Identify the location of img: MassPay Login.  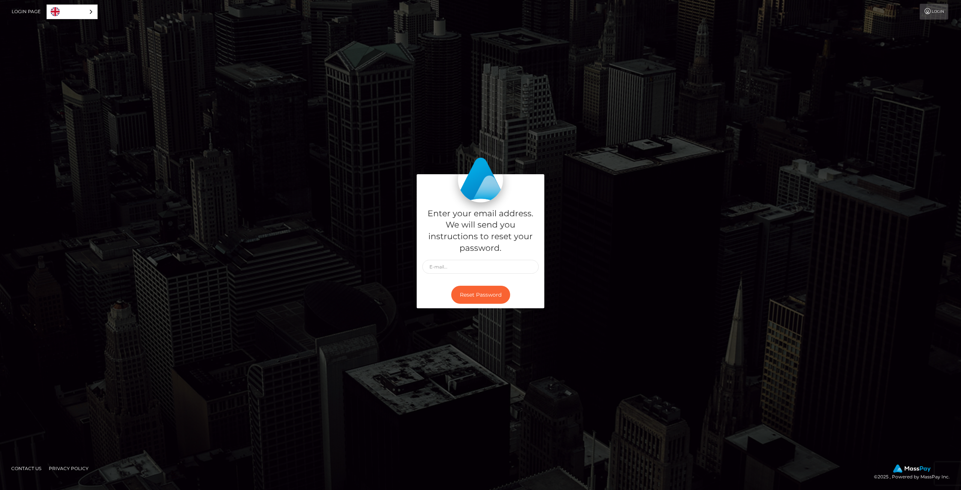
(481, 180).